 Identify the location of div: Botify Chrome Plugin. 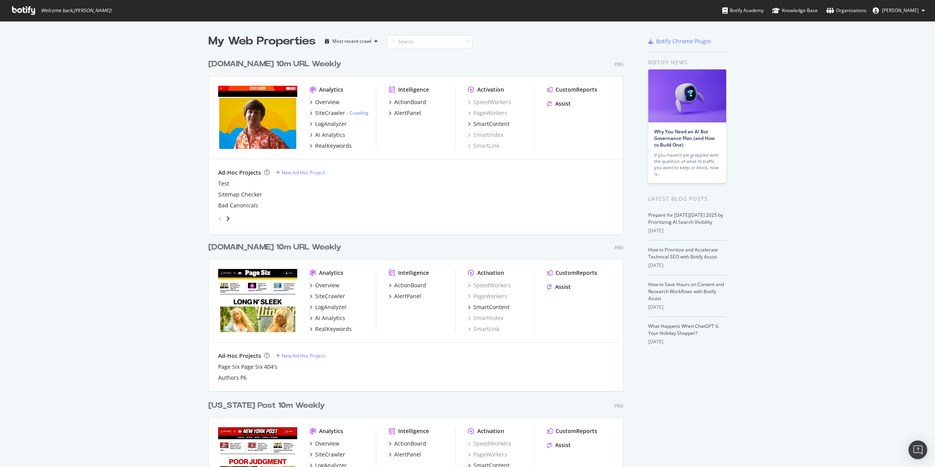
(683, 41).